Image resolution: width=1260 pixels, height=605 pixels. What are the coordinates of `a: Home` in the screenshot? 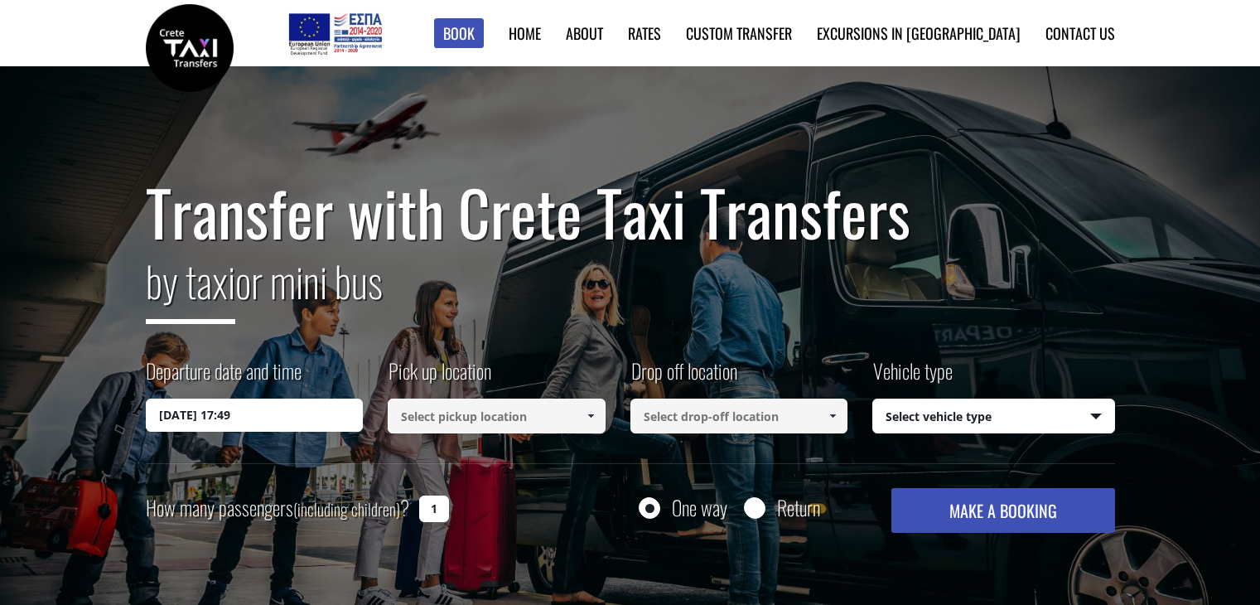 It's located at (524, 33).